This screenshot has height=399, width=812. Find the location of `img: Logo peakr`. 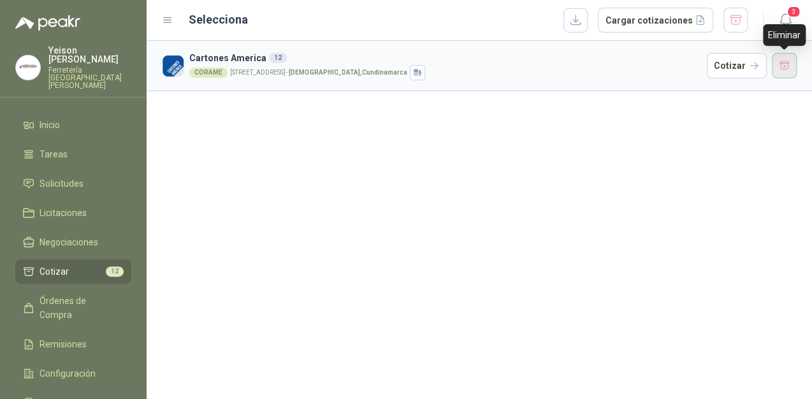

img: Logo peakr is located at coordinates (48, 23).